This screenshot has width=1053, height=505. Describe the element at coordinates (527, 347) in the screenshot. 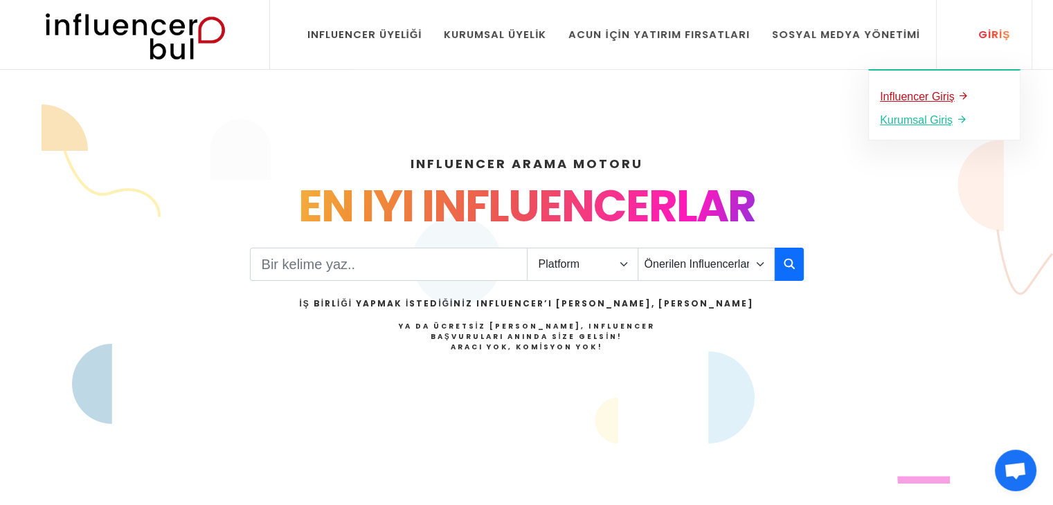

I see `strong: Aracı Yok, Komisyon Yok!` at that location.